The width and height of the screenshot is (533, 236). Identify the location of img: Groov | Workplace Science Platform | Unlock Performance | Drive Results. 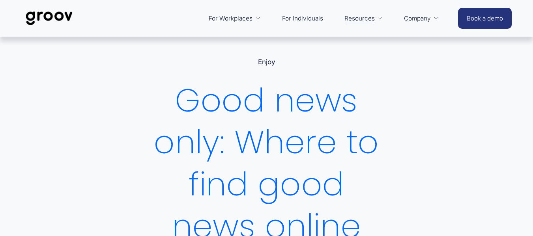
(49, 19).